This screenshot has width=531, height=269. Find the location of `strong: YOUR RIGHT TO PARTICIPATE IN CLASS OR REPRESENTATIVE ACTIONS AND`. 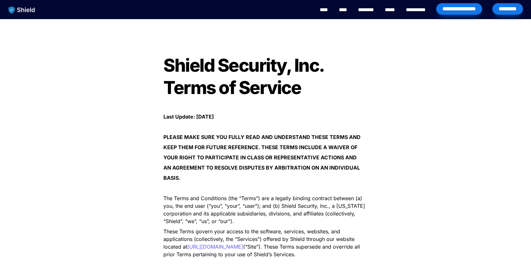

strong: YOUR RIGHT TO PARTICIPATE IN CLASS OR REPRESENTATIVE ACTIONS AND is located at coordinates (260, 158).